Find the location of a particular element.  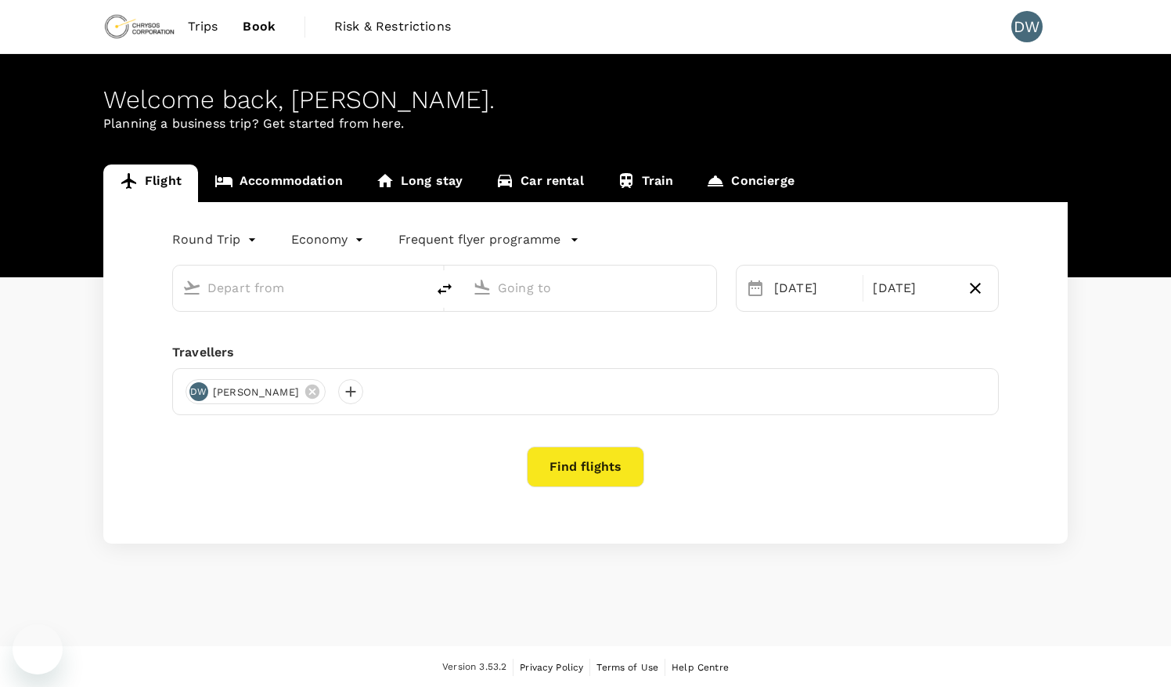

button: Frequent flyer programme is located at coordinates (488, 240).